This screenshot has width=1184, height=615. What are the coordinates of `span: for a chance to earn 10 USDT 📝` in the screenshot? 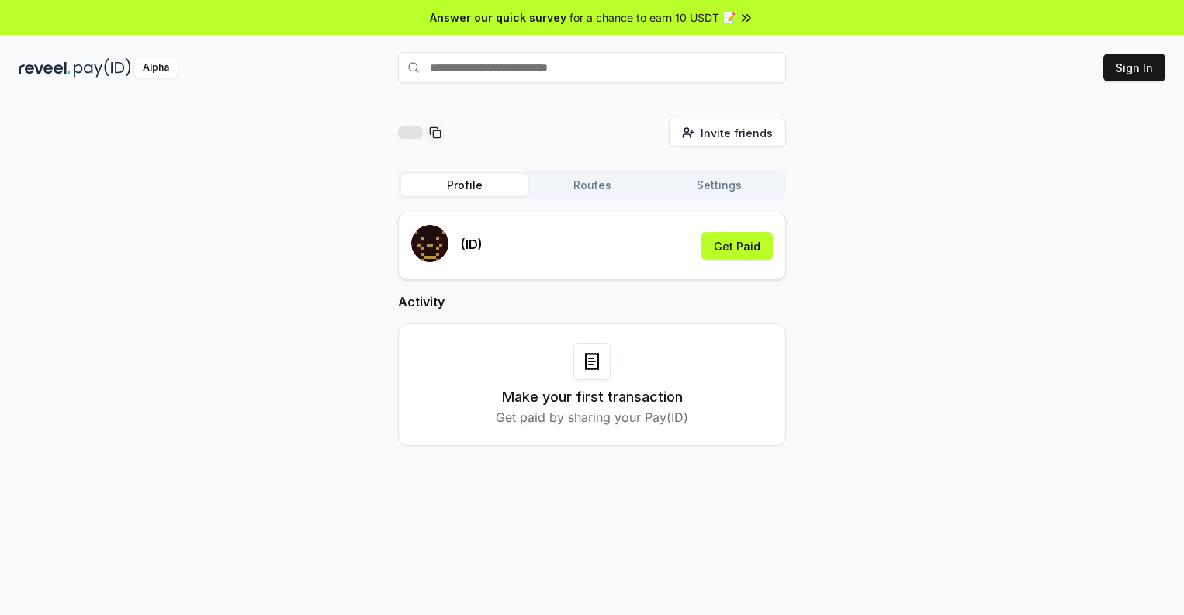 It's located at (653, 17).